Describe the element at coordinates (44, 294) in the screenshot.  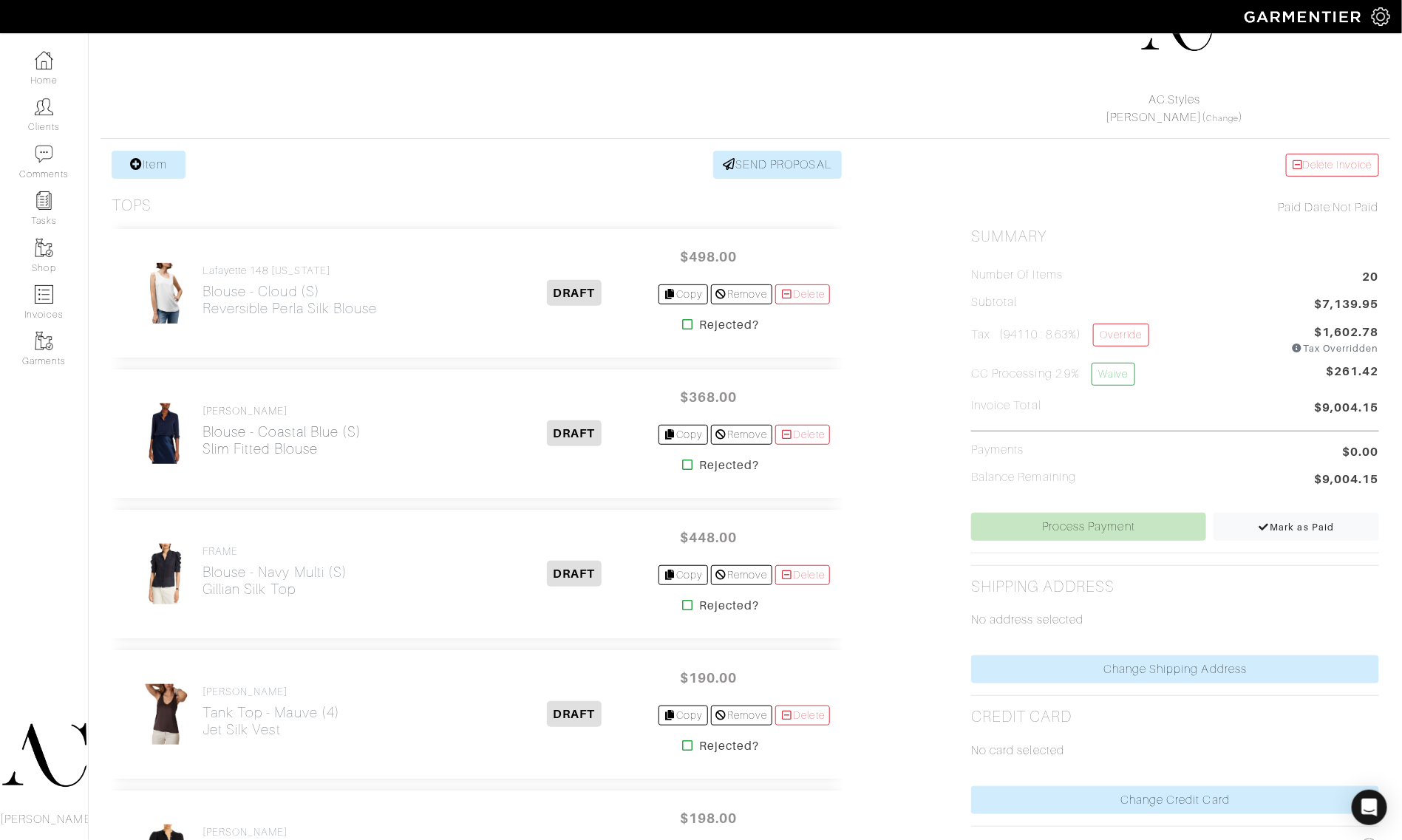
I see `img: orders-icon-0abe47150d42831381b5fb84f609e132dff9fe21cb692f30cb5eec754e2cba89.png` at that location.